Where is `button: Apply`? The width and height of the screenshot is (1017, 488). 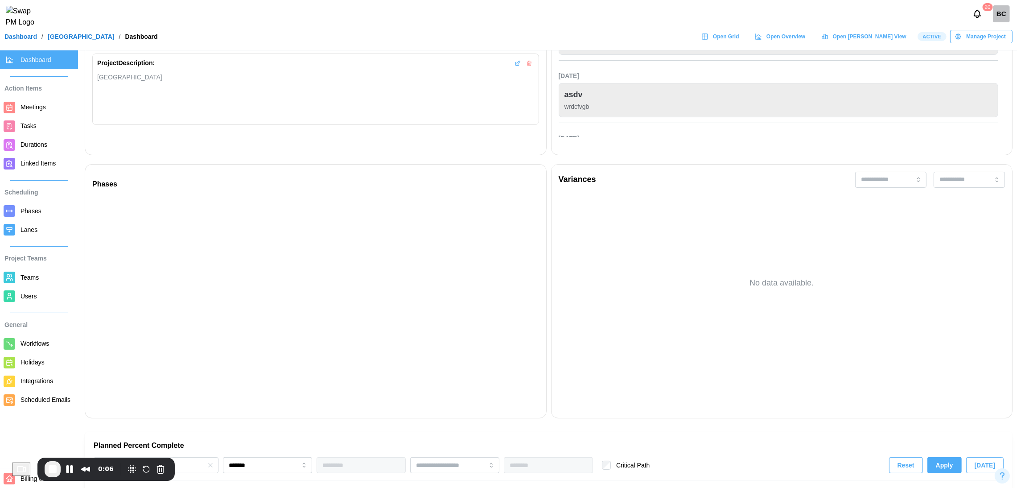 button: Apply is located at coordinates (945, 465).